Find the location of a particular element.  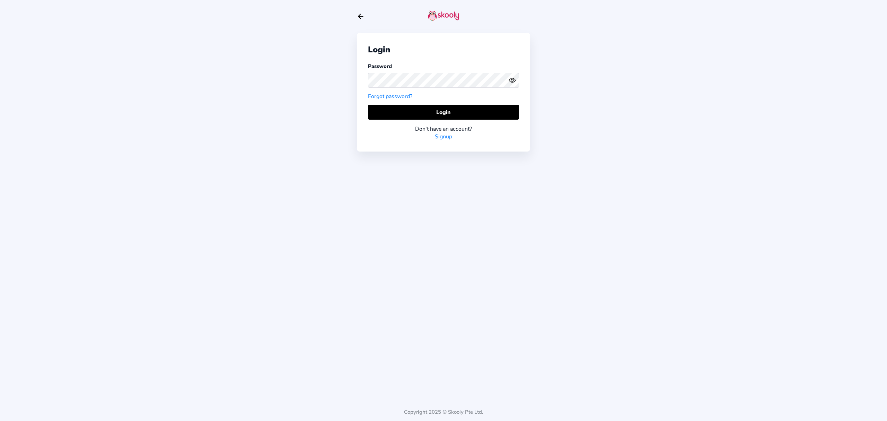

button: Login is located at coordinates (443, 112).